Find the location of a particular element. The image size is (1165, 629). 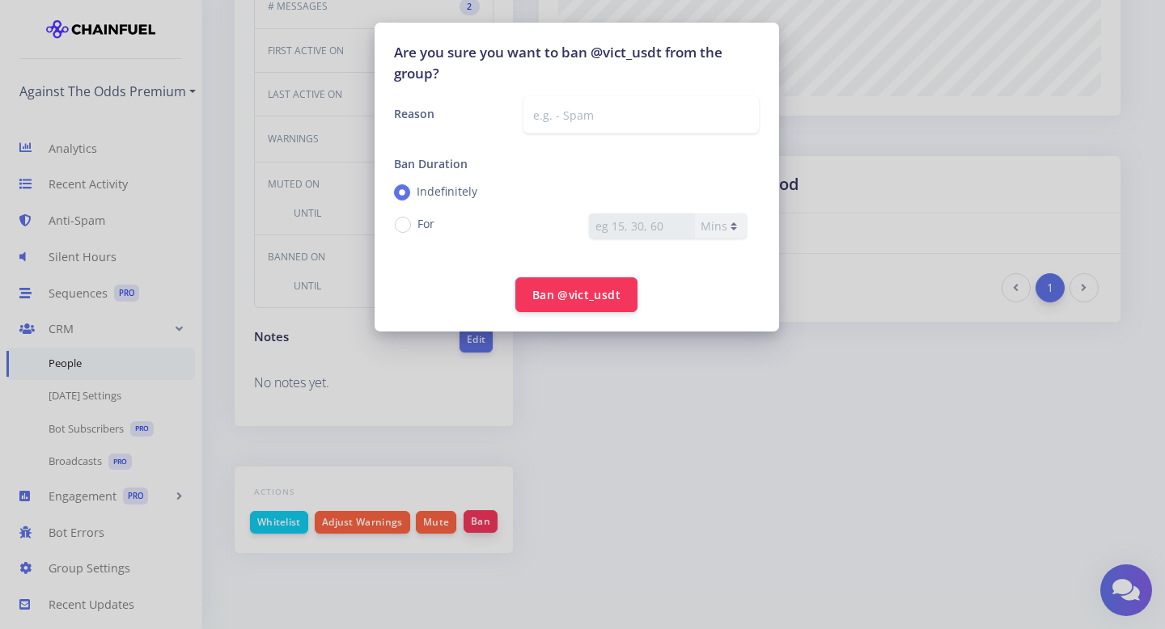

button: Ban @vict_usdt is located at coordinates (576, 294).